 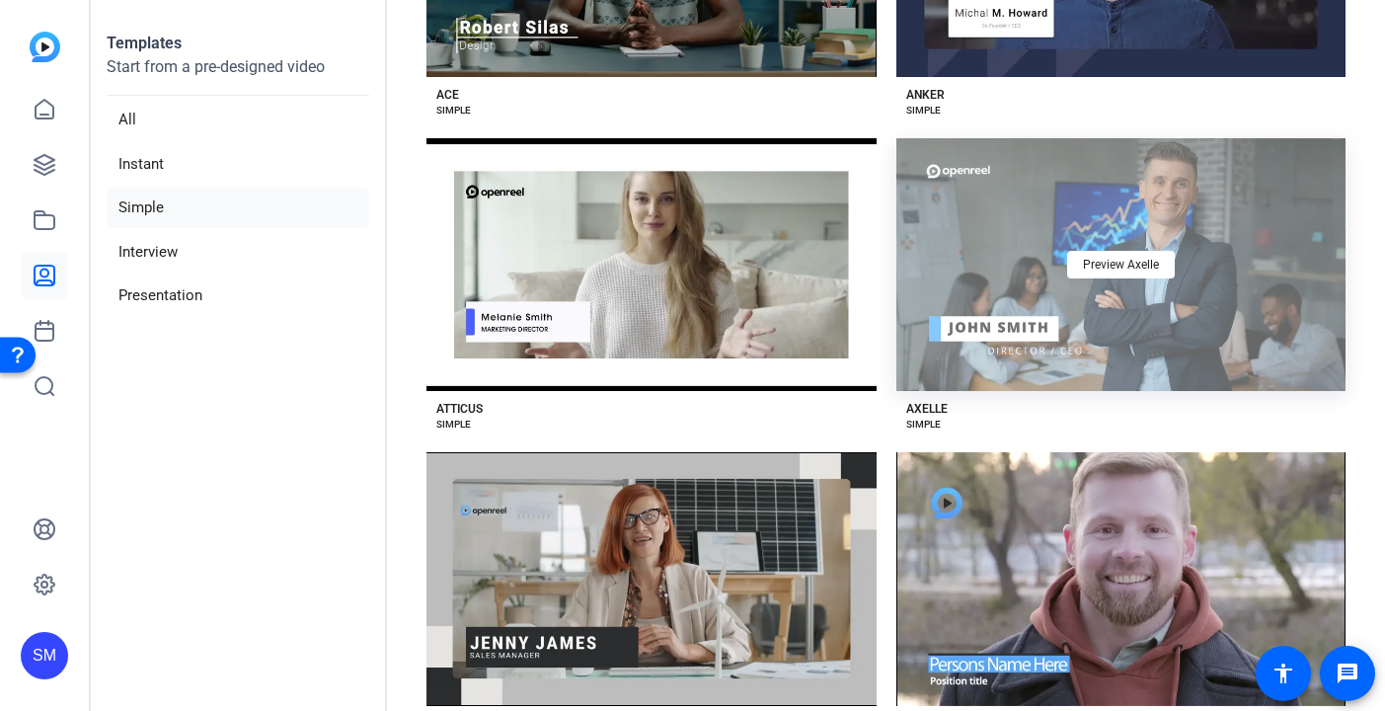 I want to click on li: Simple, so click(x=238, y=207).